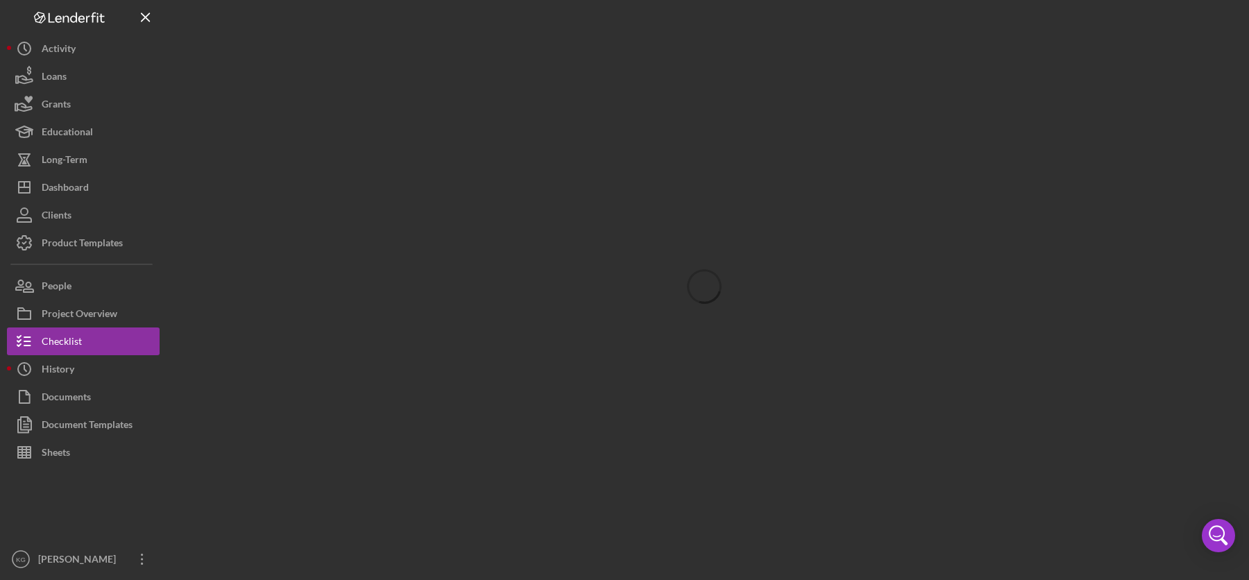 The image size is (1249, 580). I want to click on a: Grants, so click(83, 104).